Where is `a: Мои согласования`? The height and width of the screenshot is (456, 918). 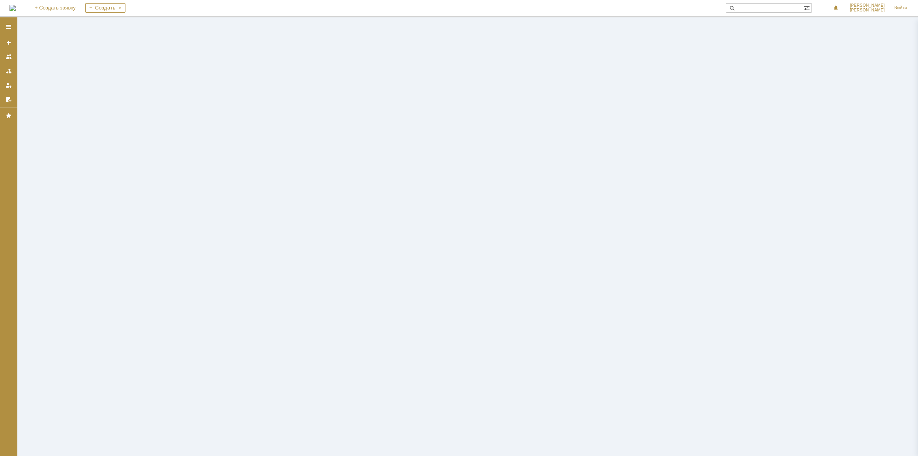
a: Мои согласования is located at coordinates (9, 99).